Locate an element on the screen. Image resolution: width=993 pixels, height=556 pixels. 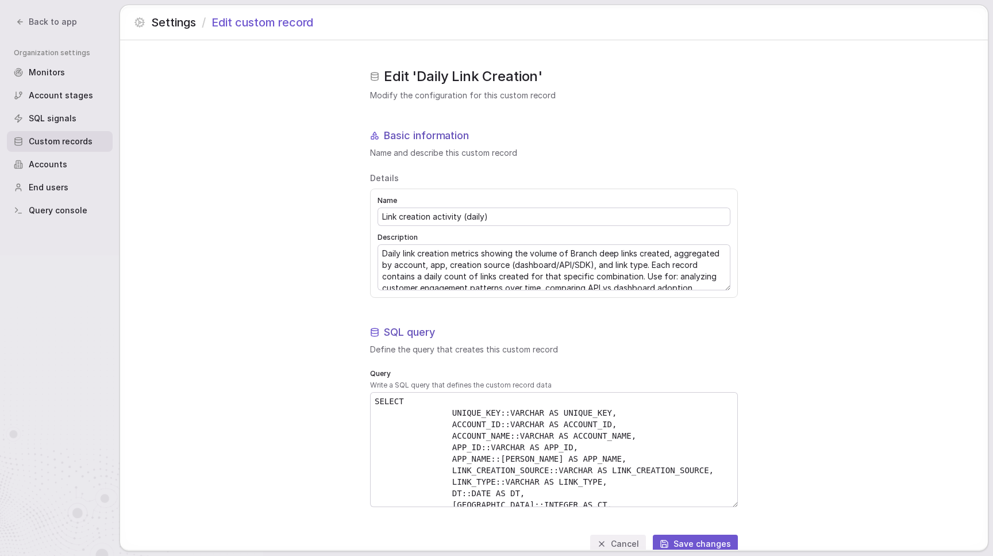
a: Accounts is located at coordinates (60, 164).